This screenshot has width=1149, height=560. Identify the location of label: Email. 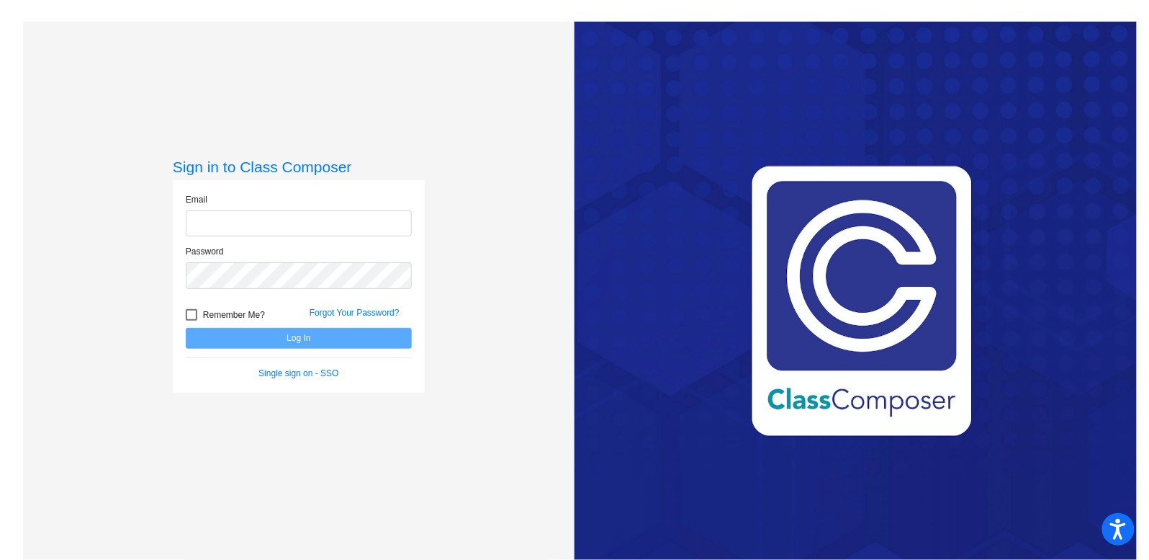
(197, 199).